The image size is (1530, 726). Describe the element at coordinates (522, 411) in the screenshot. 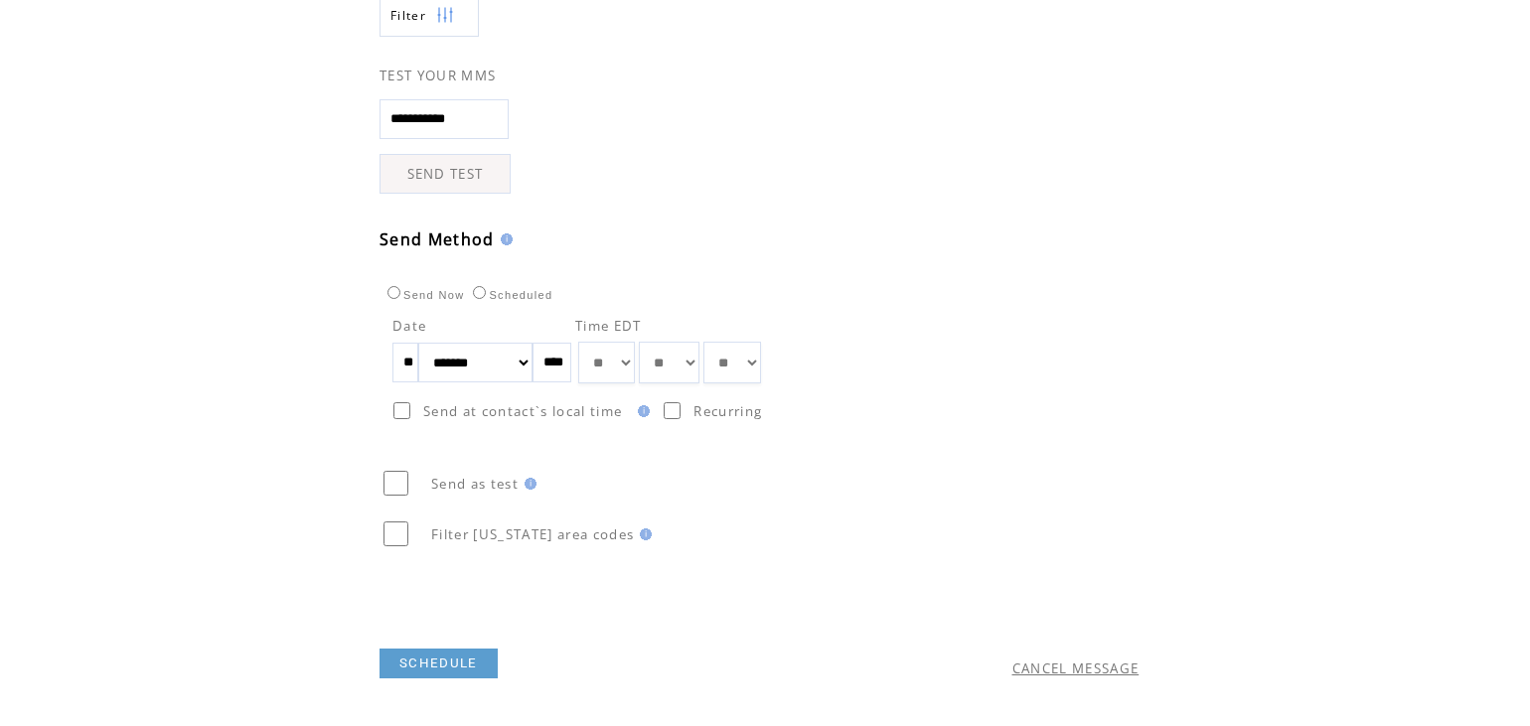

I see `span: Send at contact`s local time` at that location.